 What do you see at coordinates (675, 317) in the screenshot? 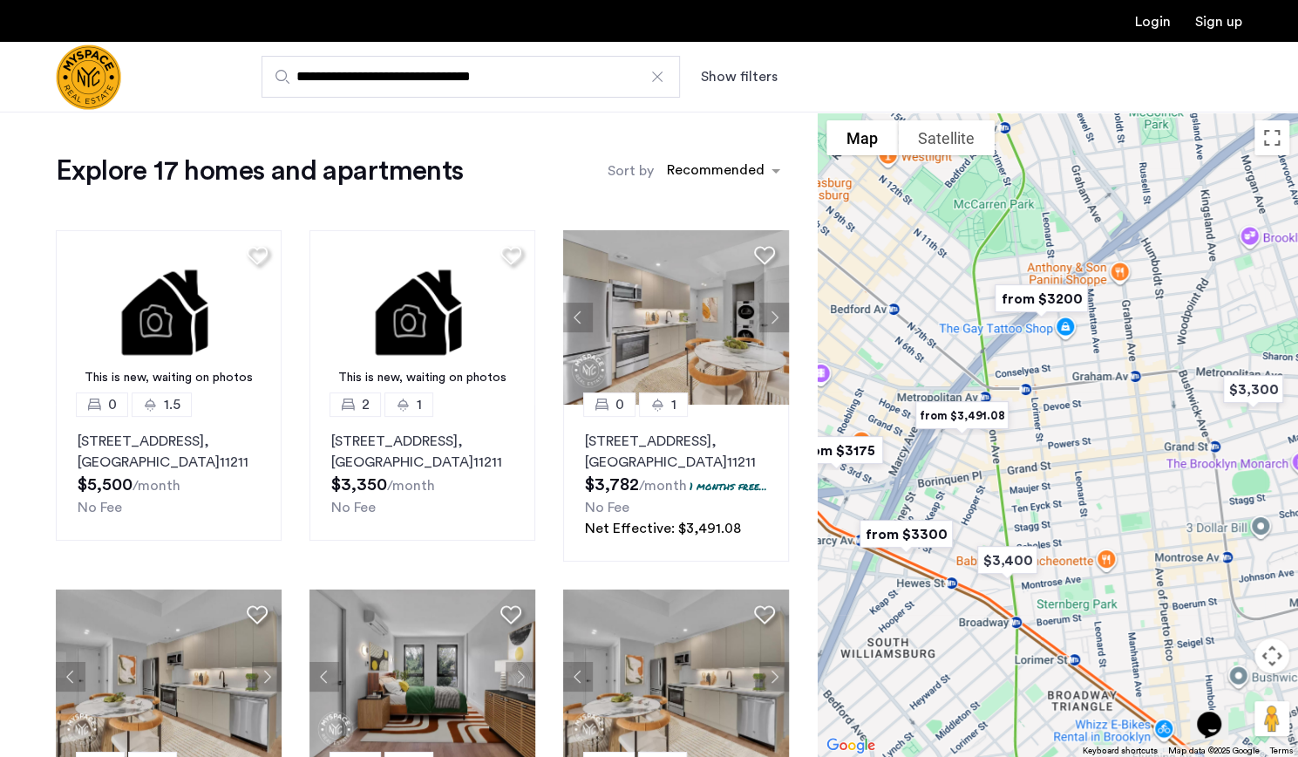
I see `img: 1995_638575268748822459.jpeg` at bounding box center [675, 317].